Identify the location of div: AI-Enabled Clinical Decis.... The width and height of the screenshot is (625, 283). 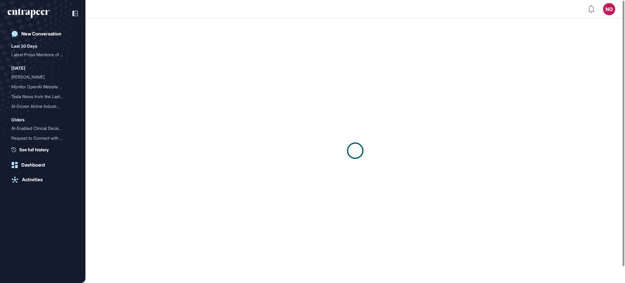
(40, 128).